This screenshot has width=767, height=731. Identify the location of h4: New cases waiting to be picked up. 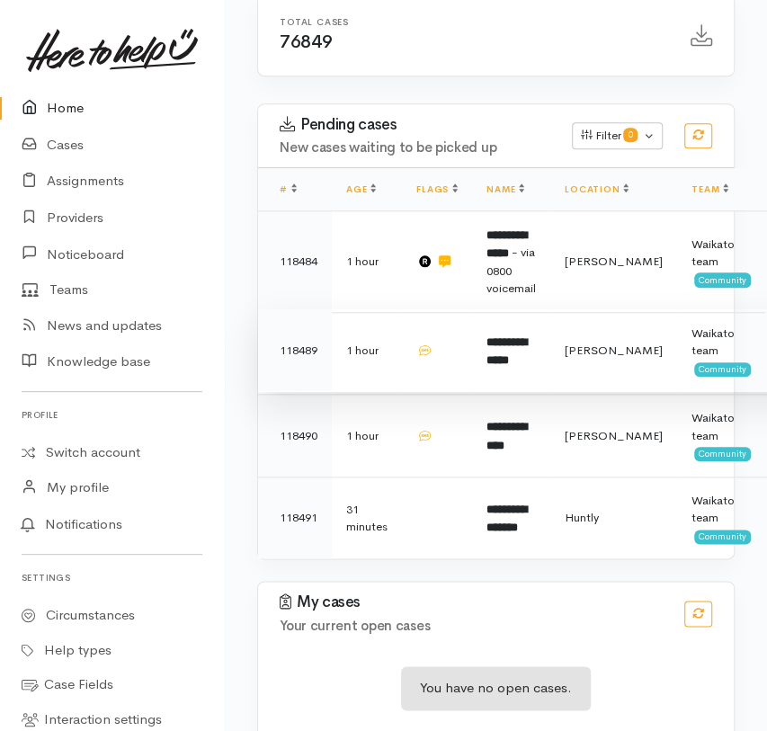
(414, 147).